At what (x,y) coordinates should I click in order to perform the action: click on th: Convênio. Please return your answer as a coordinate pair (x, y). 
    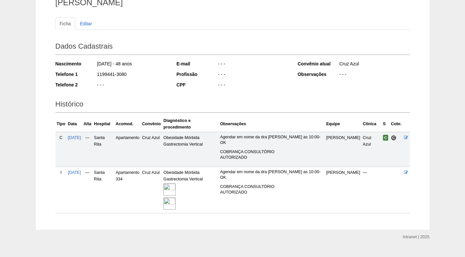
    Looking at the image, I should click on (151, 124).